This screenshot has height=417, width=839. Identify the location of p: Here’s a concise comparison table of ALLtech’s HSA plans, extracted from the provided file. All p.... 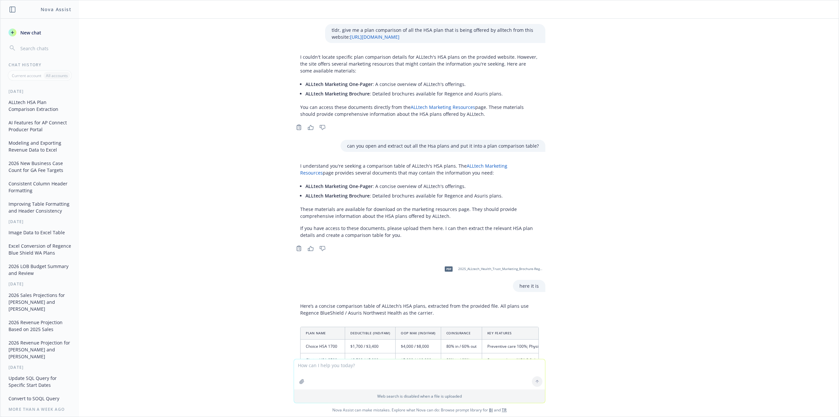
(420, 309).